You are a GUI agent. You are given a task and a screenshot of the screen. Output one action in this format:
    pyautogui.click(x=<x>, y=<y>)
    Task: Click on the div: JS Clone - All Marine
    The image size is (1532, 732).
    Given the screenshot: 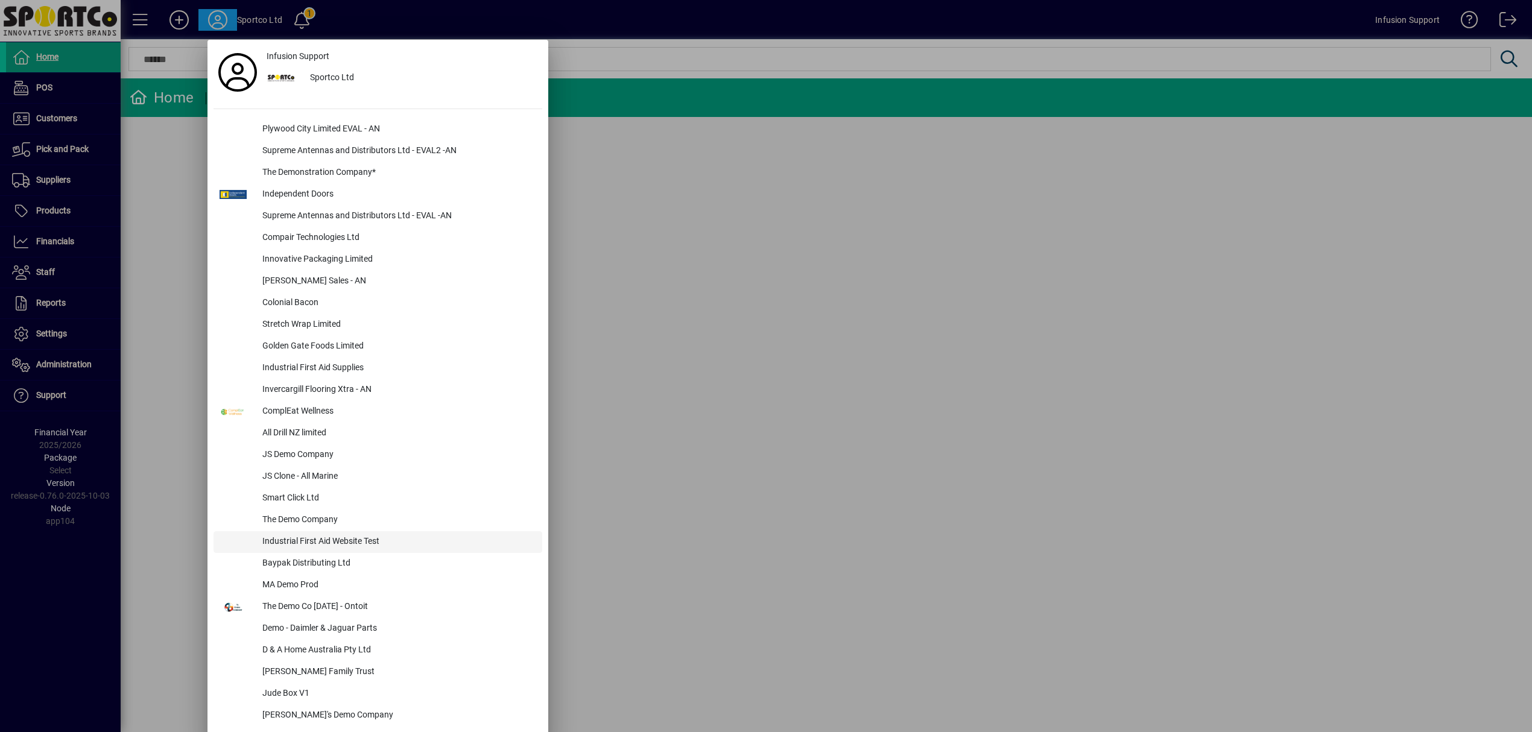 What is the action you would take?
    pyautogui.click(x=397, y=477)
    